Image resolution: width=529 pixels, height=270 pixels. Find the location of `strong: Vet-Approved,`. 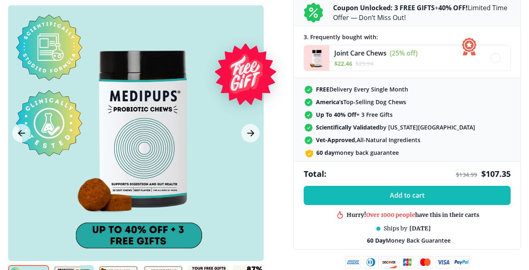

strong: Vet-Approved, is located at coordinates (336, 140).